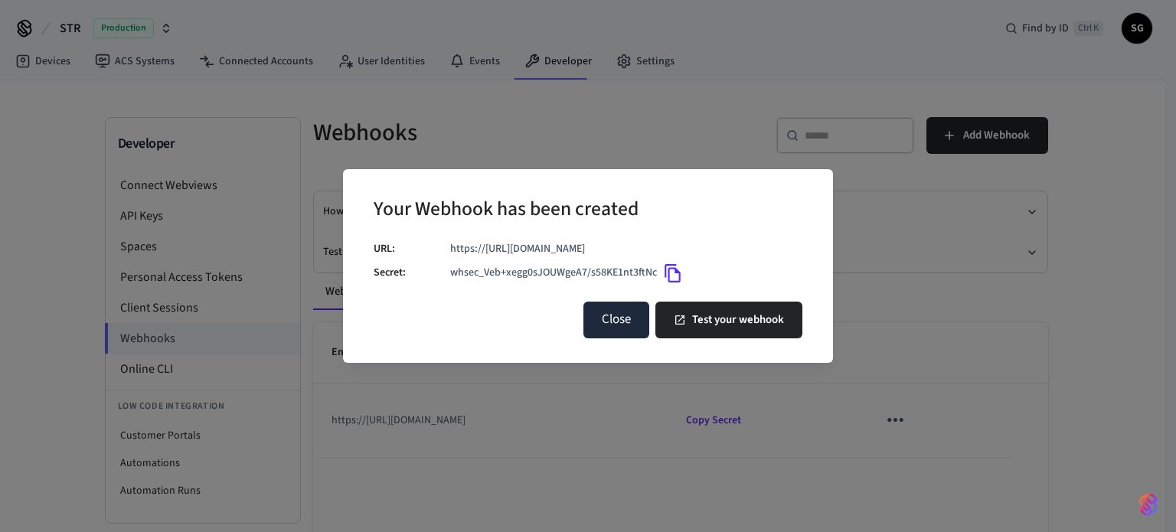 Image resolution: width=1176 pixels, height=532 pixels. What do you see at coordinates (412, 249) in the screenshot?
I see `p: URL:` at bounding box center [412, 249].